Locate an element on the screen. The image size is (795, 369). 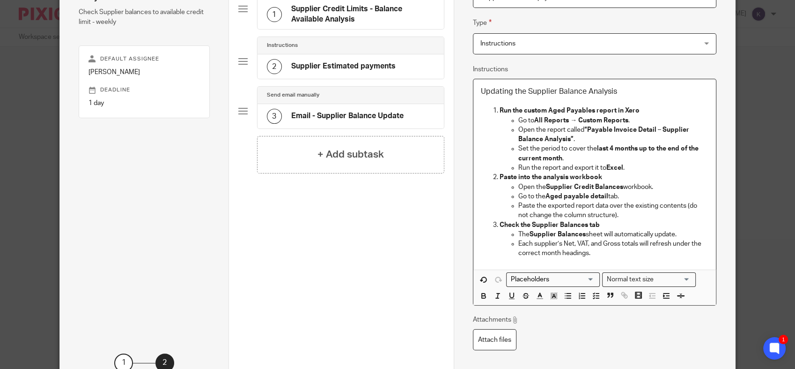
span: Instructions is located at coordinates (498, 44).